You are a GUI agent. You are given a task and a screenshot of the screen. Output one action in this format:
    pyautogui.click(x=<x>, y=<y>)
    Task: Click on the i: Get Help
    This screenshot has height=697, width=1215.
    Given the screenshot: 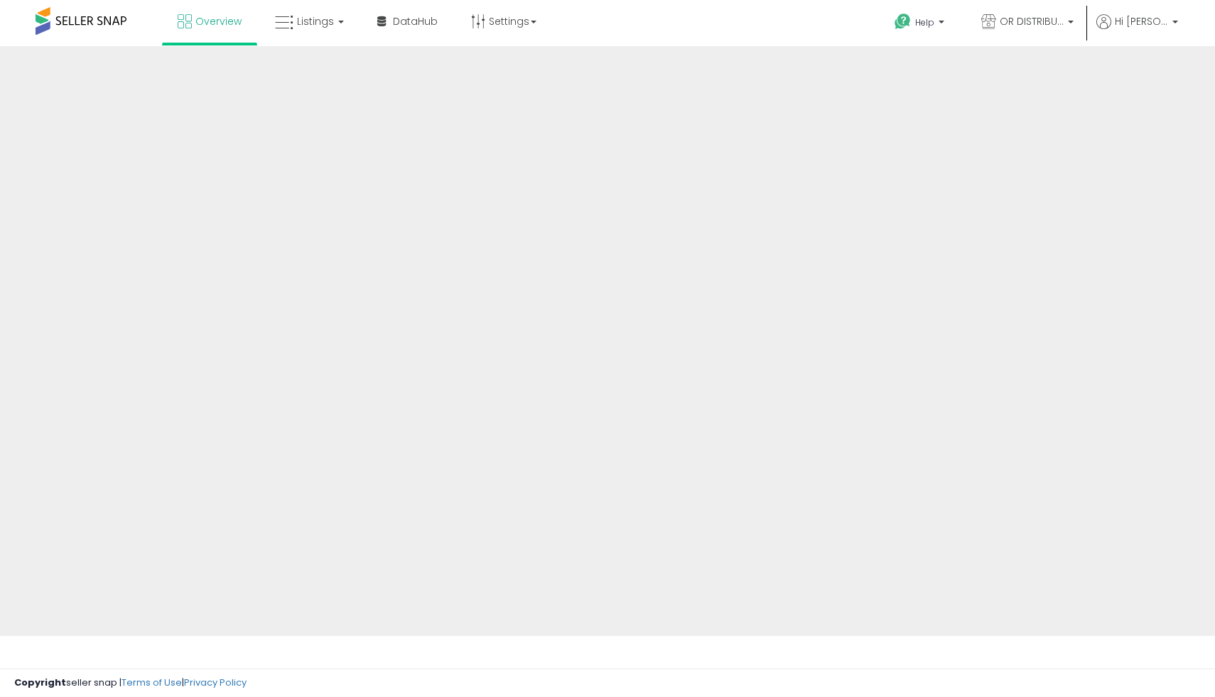 What is the action you would take?
    pyautogui.click(x=903, y=21)
    